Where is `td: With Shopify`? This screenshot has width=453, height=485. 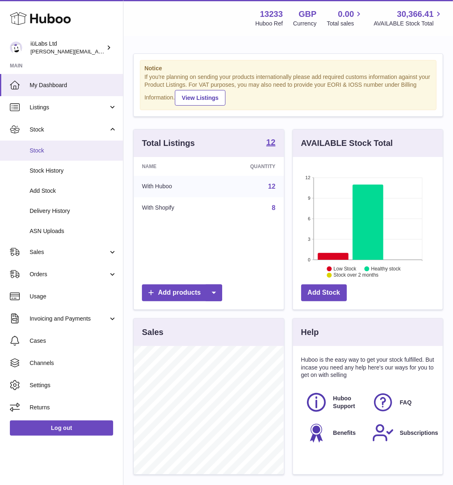 td: With Shopify is located at coordinates (174, 208).